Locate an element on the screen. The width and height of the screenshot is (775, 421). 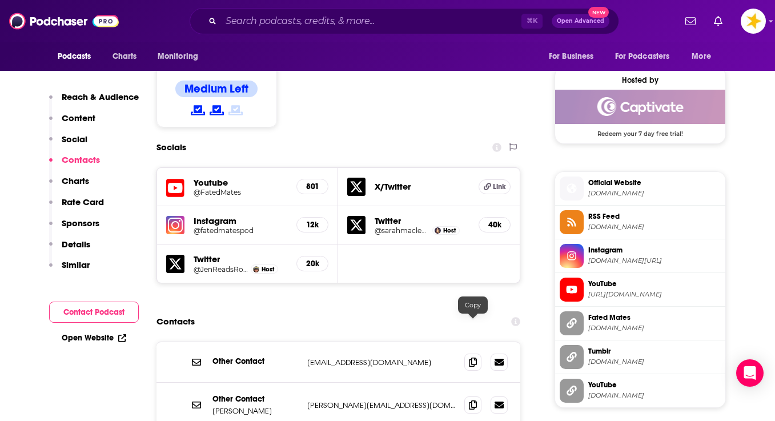
a: Charts is located at coordinates (124, 57).